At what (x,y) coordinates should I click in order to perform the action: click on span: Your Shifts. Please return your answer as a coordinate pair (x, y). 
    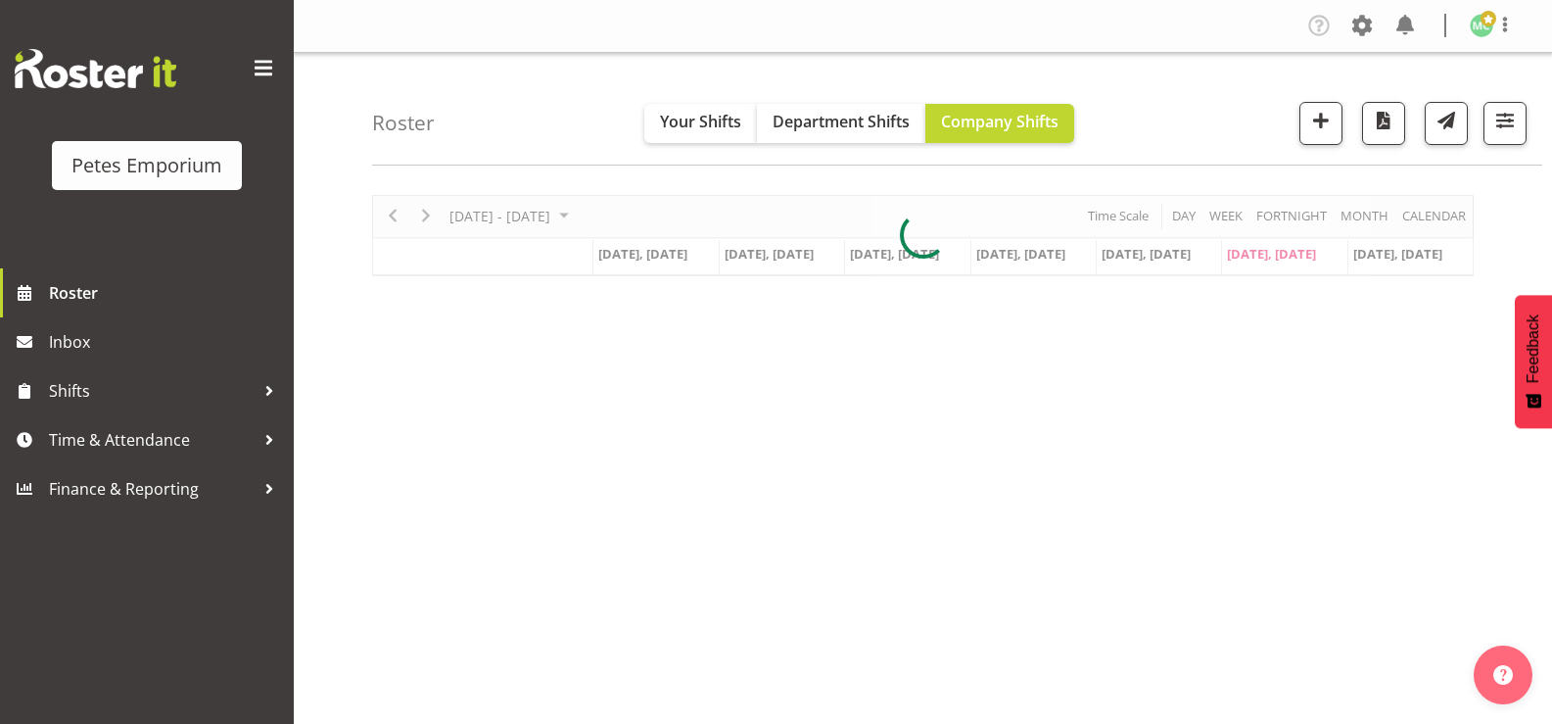
    Looking at the image, I should click on (700, 121).